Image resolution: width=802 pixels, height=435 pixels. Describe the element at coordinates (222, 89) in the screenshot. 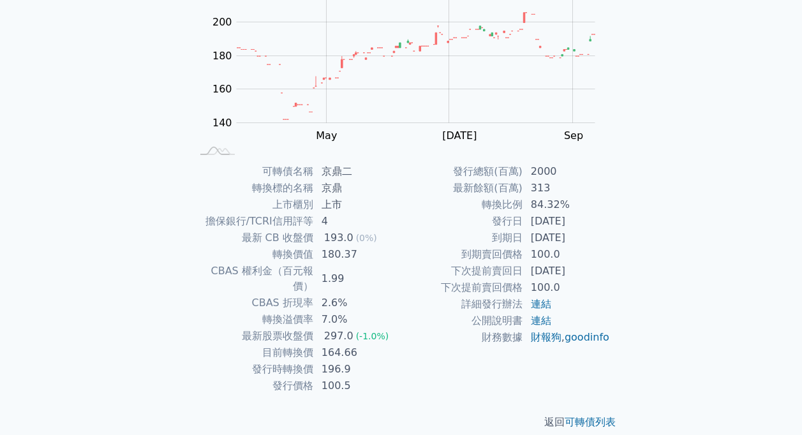

I see `tspan: 160` at that location.